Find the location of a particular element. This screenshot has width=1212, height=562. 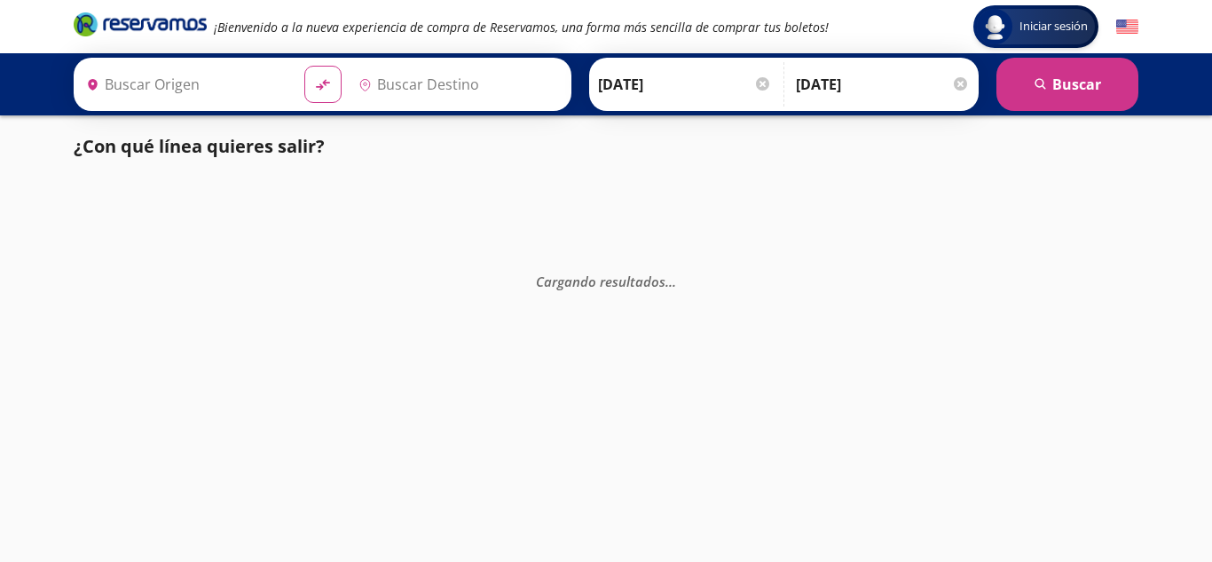

button: English is located at coordinates (1127, 27).